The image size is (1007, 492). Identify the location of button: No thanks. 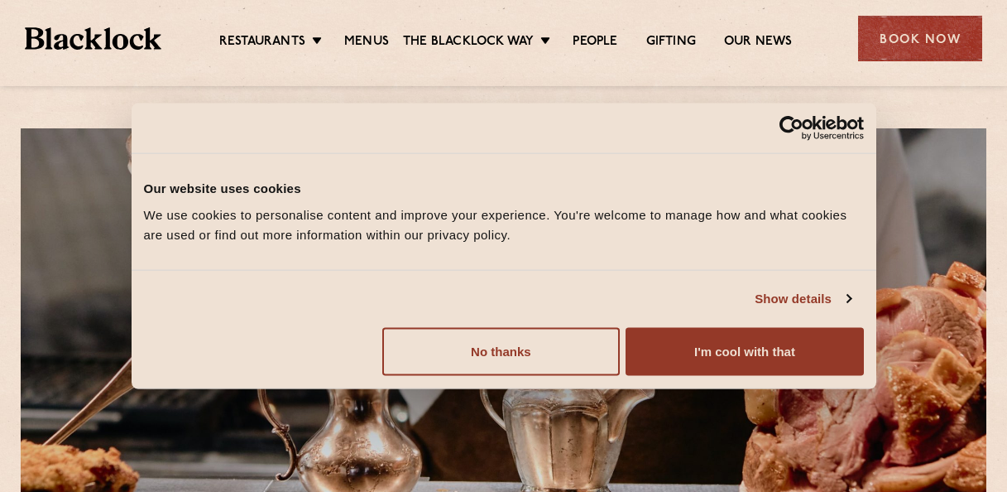
(501, 351).